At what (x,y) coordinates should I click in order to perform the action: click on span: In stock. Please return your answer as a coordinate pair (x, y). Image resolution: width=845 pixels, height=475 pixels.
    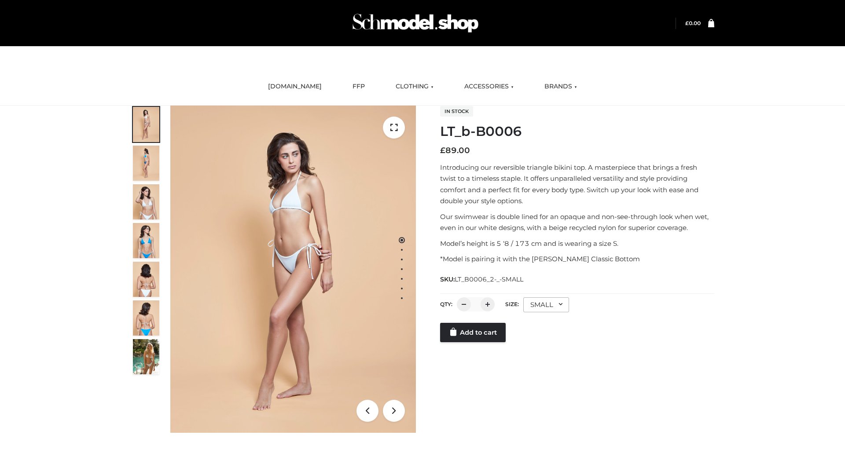
    Looking at the image, I should click on (456, 111).